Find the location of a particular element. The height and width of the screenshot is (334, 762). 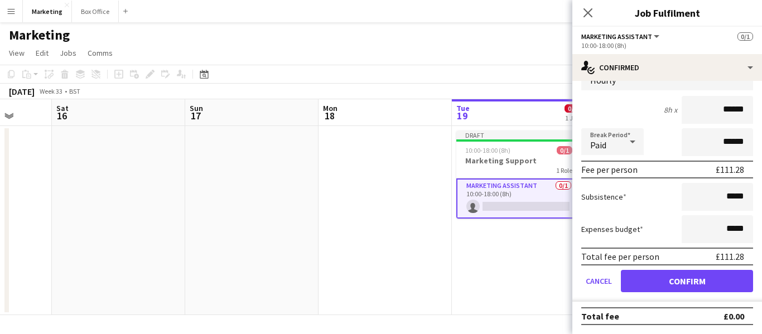

div: Total fee is located at coordinates (600, 316).